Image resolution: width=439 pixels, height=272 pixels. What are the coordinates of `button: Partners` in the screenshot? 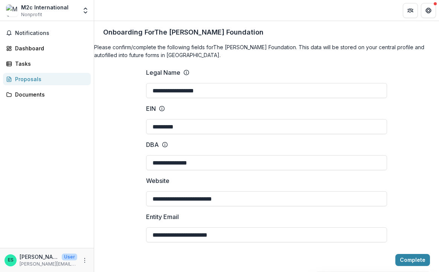 It's located at (410, 11).